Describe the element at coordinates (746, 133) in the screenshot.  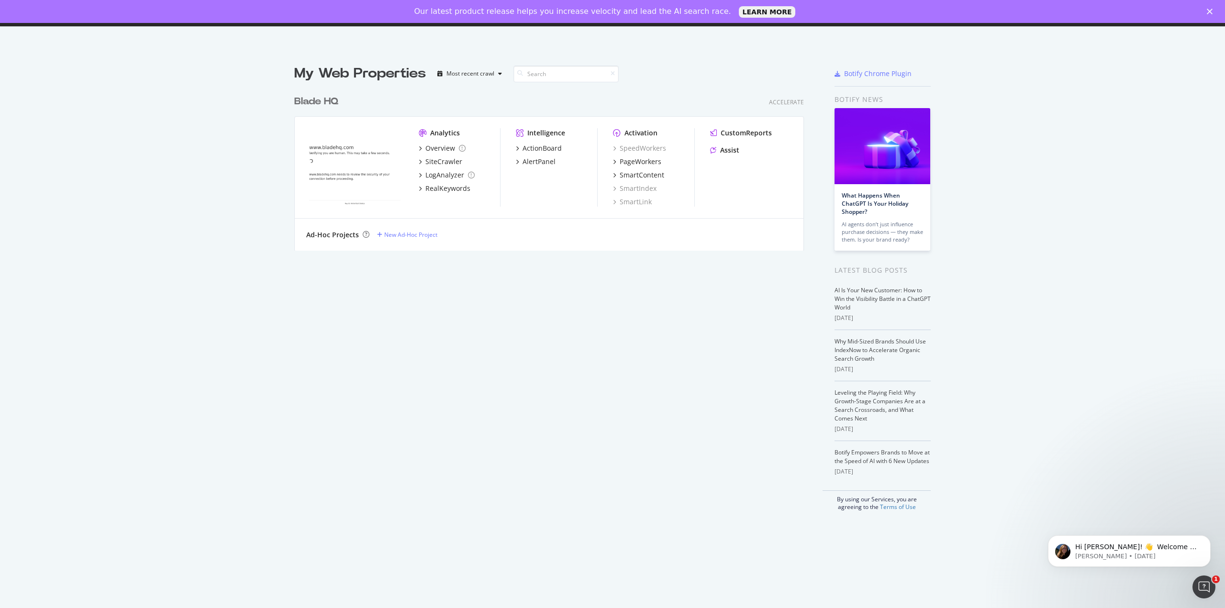
I see `div: CustomReports` at that location.